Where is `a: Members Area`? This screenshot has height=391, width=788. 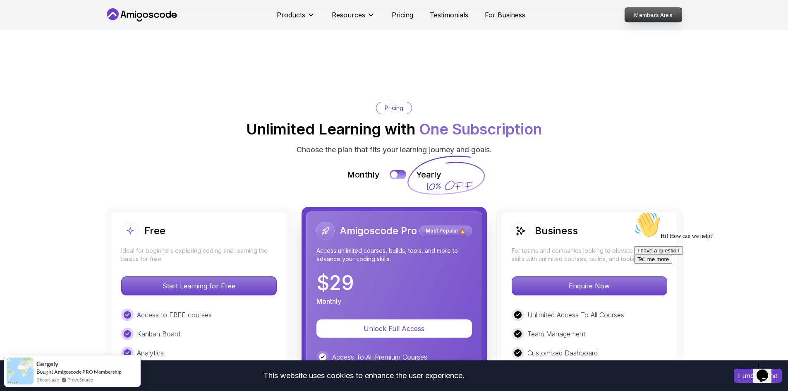 a: Members Area is located at coordinates (653, 15).